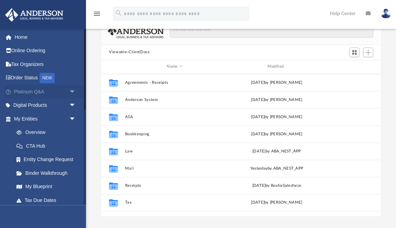 The width and height of the screenshot is (396, 228). Describe the element at coordinates (354, 52) in the screenshot. I see `button: Switch to Grid View` at that location.